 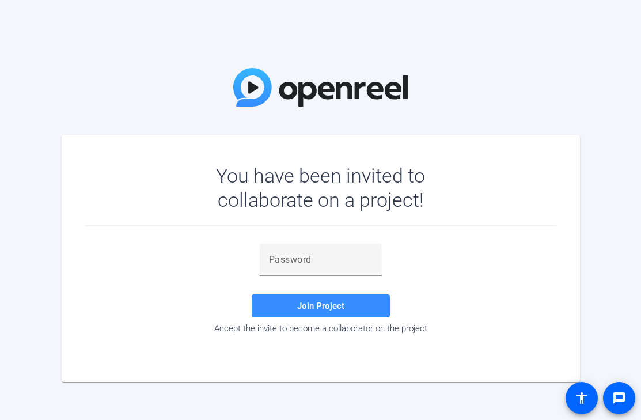 What do you see at coordinates (321, 306) in the screenshot?
I see `button: Join Project` at bounding box center [321, 306].